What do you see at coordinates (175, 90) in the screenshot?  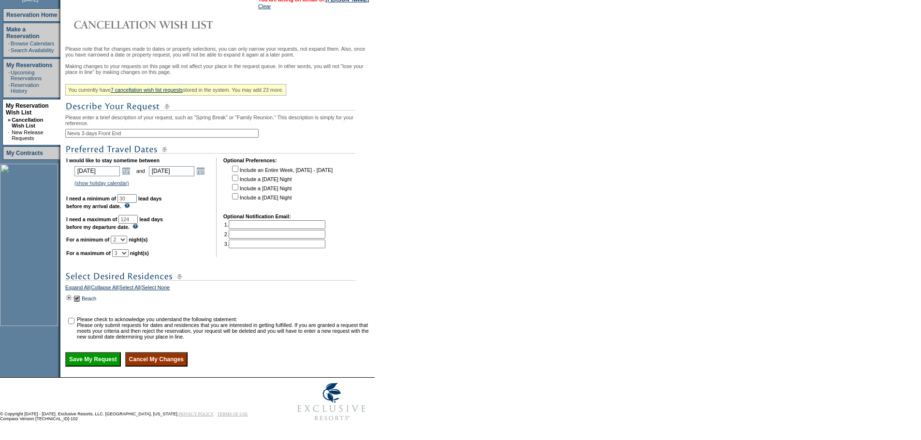 I see `div: You currently have stored in the system. You may add 23 more.` at bounding box center [175, 90].